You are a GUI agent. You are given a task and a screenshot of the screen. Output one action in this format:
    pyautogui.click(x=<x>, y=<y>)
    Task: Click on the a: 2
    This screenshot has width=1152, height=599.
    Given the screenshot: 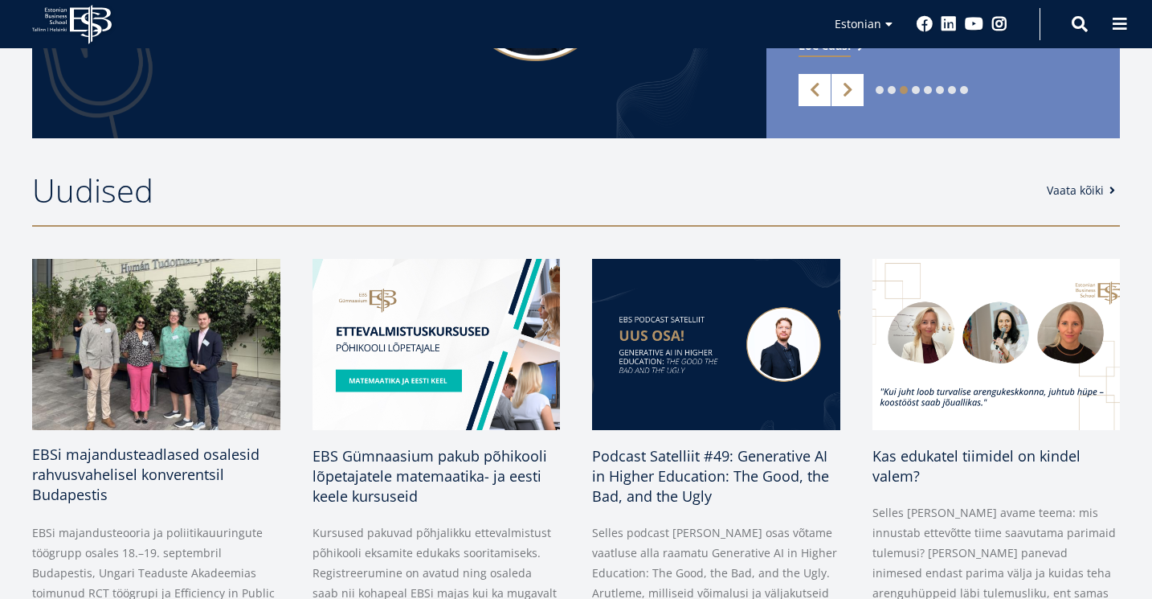 What is the action you would take?
    pyautogui.click(x=892, y=90)
    